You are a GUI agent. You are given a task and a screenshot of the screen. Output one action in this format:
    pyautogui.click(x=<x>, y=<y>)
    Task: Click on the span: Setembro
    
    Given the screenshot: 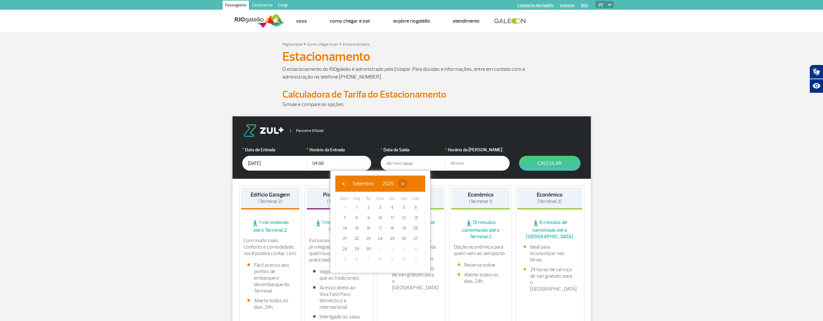 What is the action you would take?
    pyautogui.click(x=363, y=184)
    